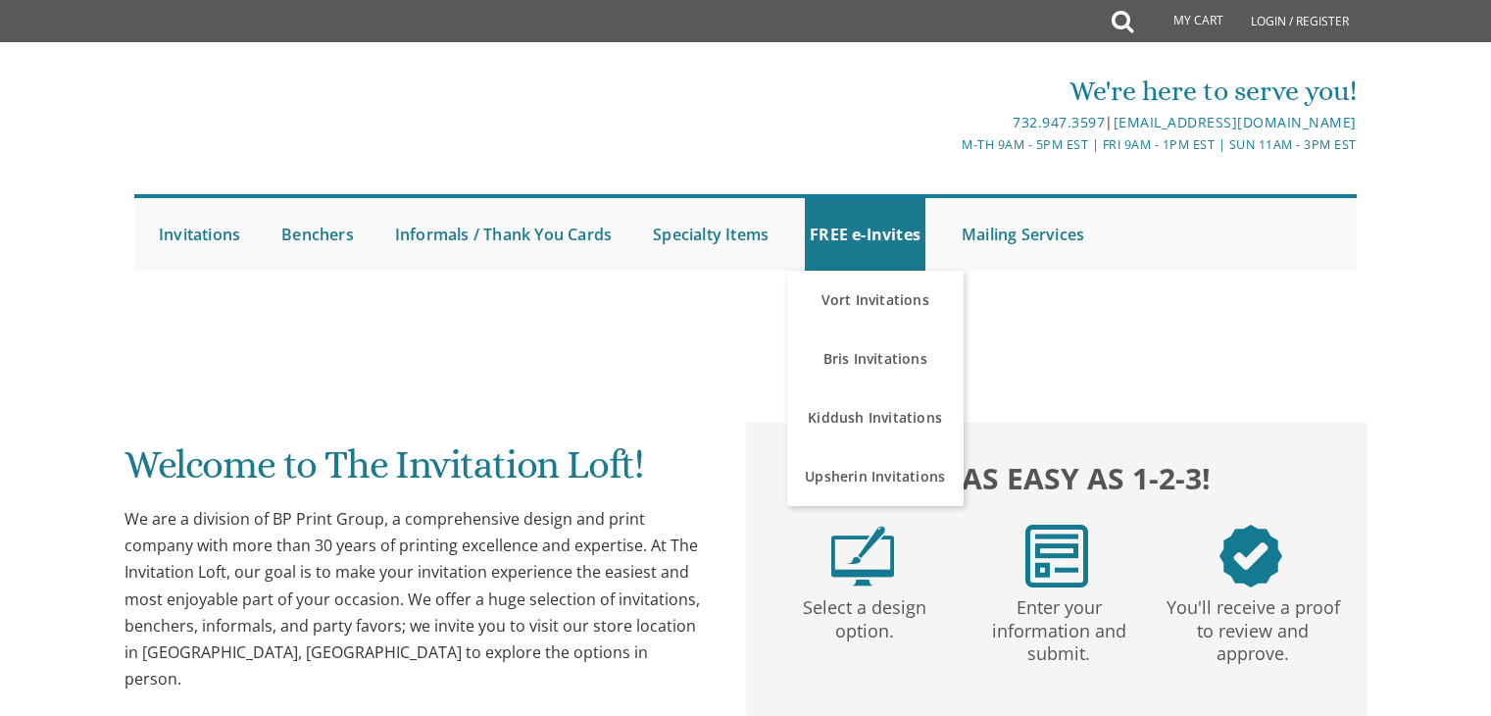 The height and width of the screenshot is (716, 1491). Describe the element at coordinates (1251, 556) in the screenshot. I see `img: step3.png` at that location.